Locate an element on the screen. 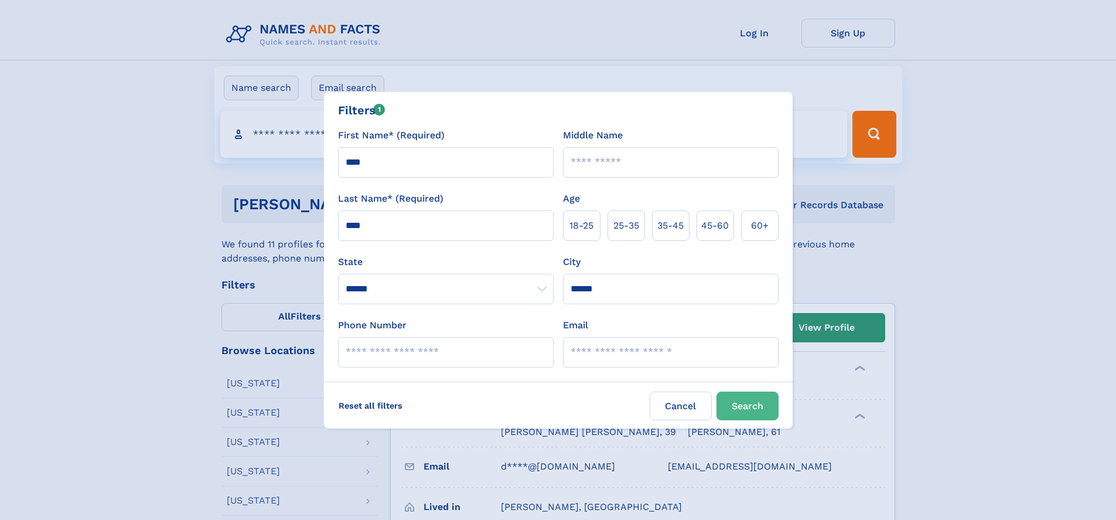 This screenshot has width=1116, height=520. label: Age is located at coordinates (571, 199).